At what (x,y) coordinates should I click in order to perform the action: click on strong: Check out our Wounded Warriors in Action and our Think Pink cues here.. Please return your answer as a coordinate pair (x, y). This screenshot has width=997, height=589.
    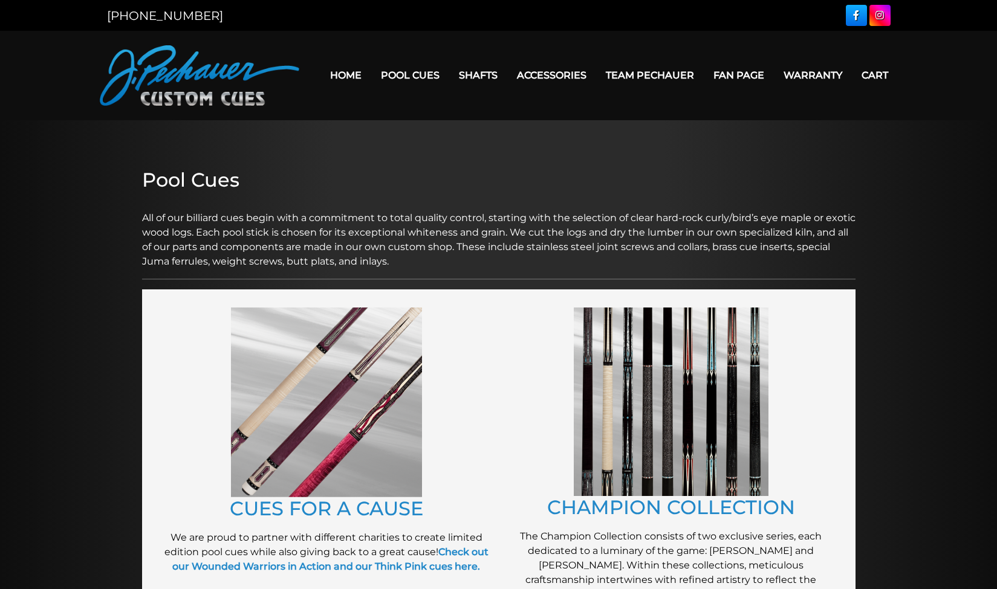
    Looking at the image, I should click on (330, 559).